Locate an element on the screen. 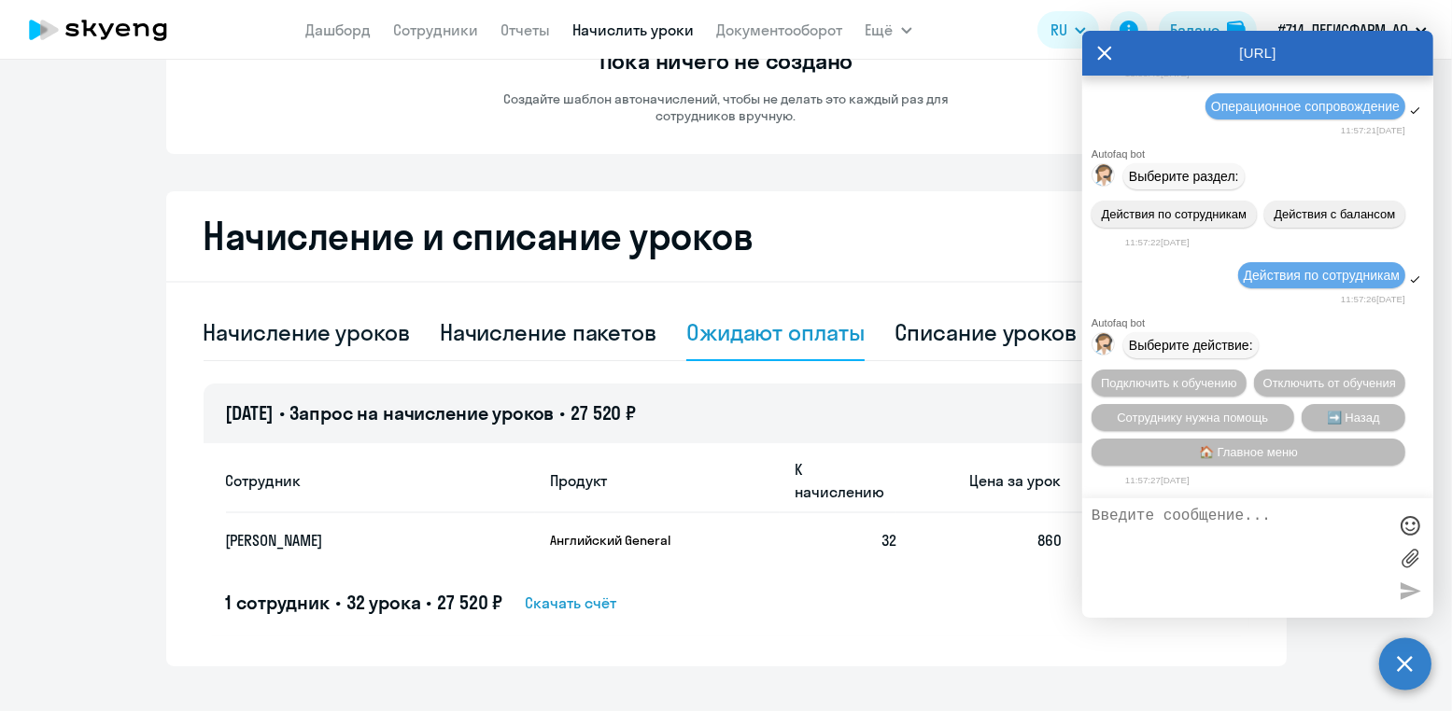  span: 🏠 Главное меню is located at coordinates (1248, 452).